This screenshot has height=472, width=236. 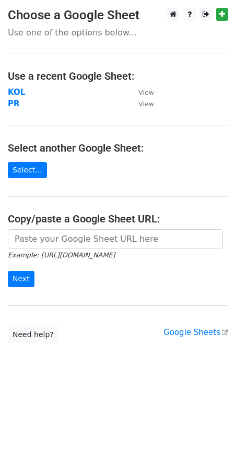 What do you see at coordinates (115, 239) in the screenshot?
I see `input: Paste your Google Sheet URL here` at bounding box center [115, 239].